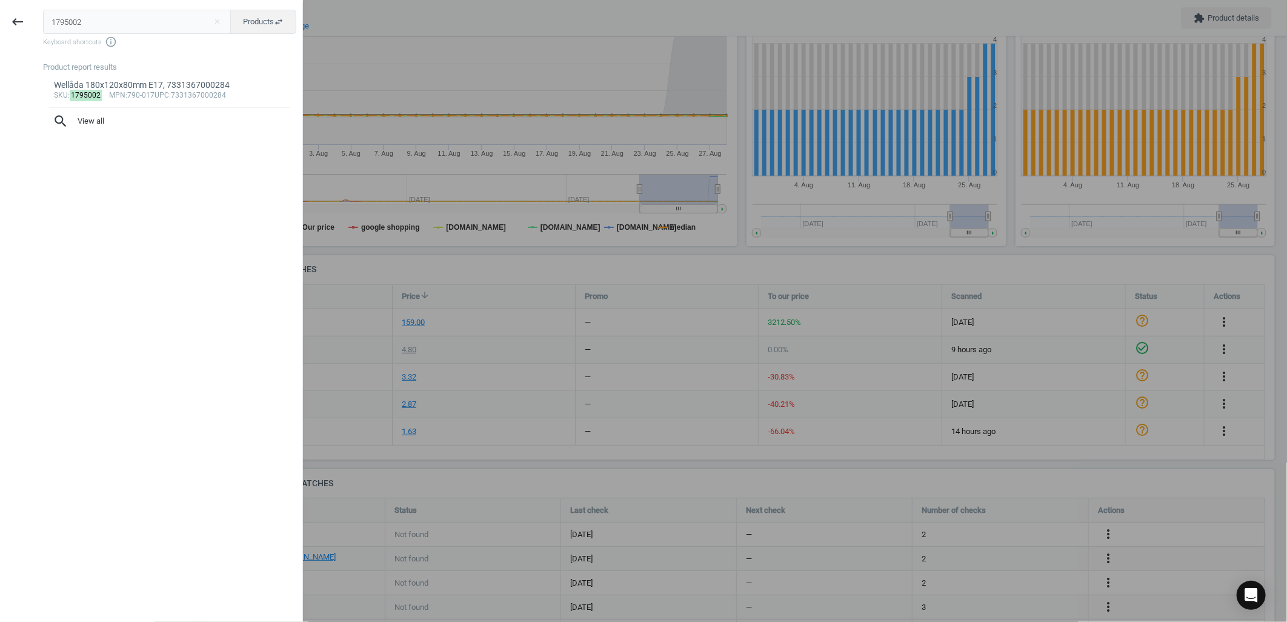 This screenshot has height=622, width=1287. What do you see at coordinates (117, 95) in the screenshot?
I see `span: mpn` at bounding box center [117, 95].